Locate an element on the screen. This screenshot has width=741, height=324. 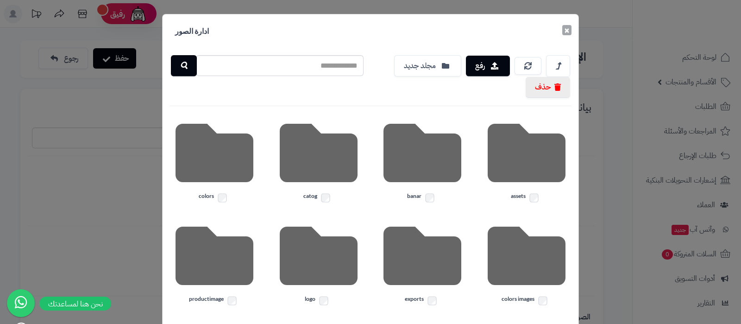
input: colors is located at coordinates (222, 197).